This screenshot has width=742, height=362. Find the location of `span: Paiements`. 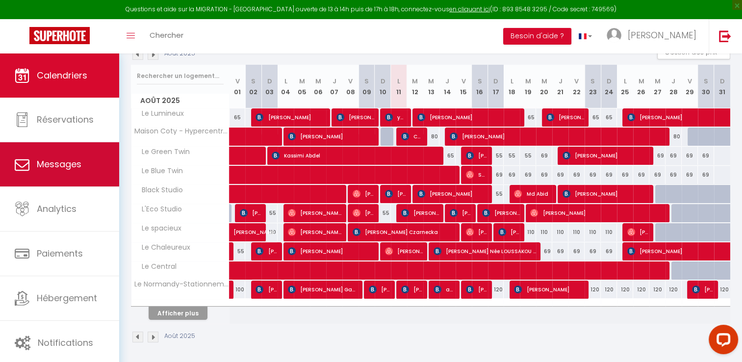

span: Paiements is located at coordinates (60, 253).